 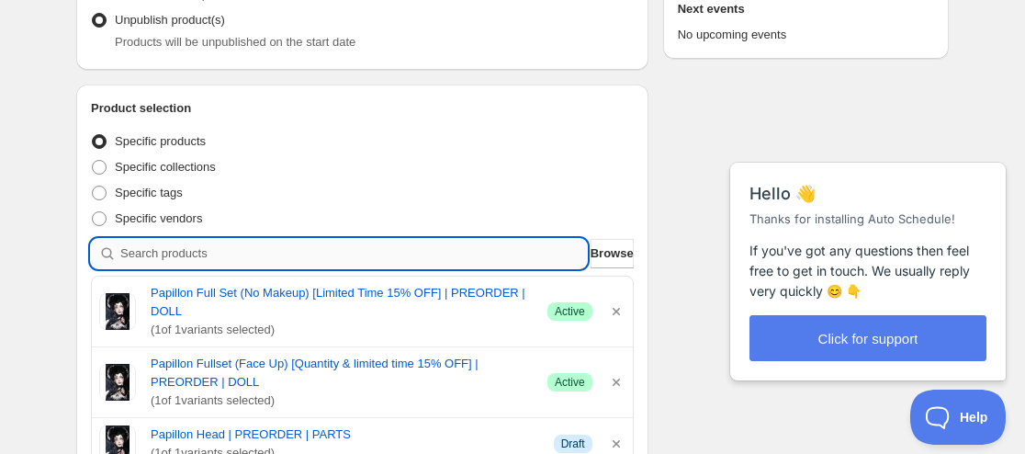 What do you see at coordinates (342, 373) in the screenshot?
I see `a: Papillon Fullset (Face Up) [Quantity & limited time 15% OFF] | PREORDER | DOLL` at bounding box center [342, 373].